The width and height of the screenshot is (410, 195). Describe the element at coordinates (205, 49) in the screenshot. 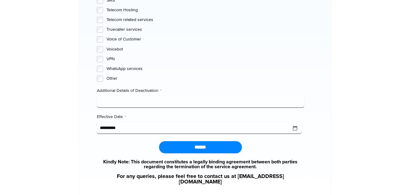

I see `label: Voicebot` at that location.